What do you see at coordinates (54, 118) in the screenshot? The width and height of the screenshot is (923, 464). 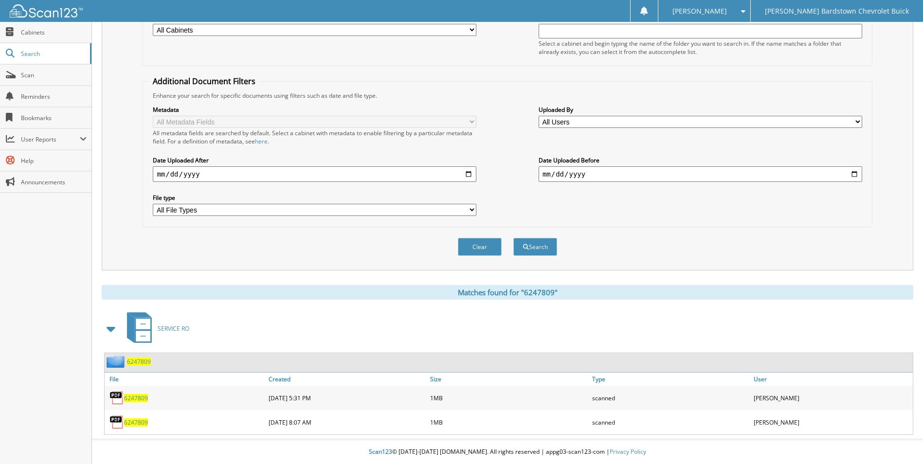 I see `span: Bookmarks` at bounding box center [54, 118].